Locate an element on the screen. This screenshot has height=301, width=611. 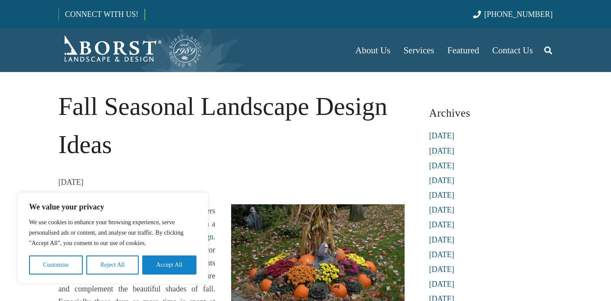
button: Customise is located at coordinates (56, 265).